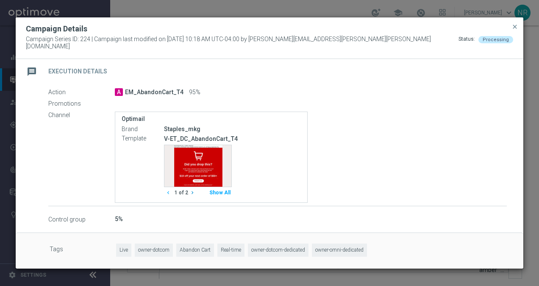 This screenshot has height=286, width=539. Describe the element at coordinates (231, 250) in the screenshot. I see `span: Real-time` at that location.